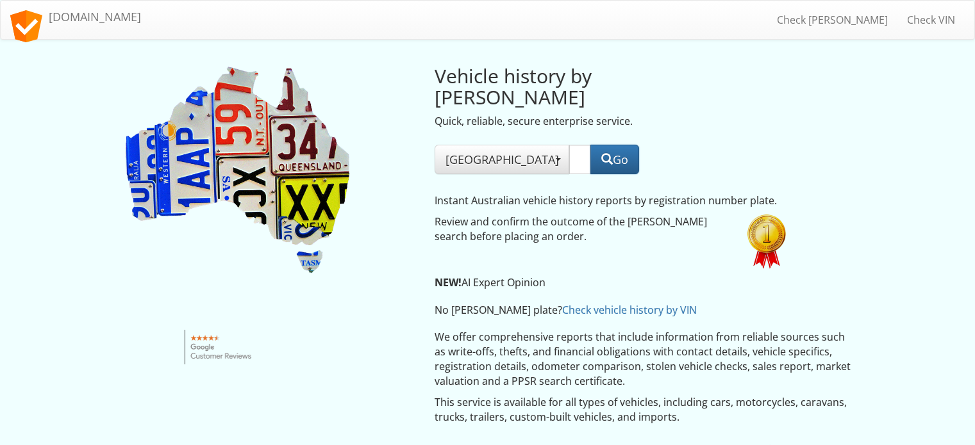 The width and height of the screenshot is (975, 445). I want to click on p: Instant Australian vehicle history reports by registration number plate., so click(612, 201).